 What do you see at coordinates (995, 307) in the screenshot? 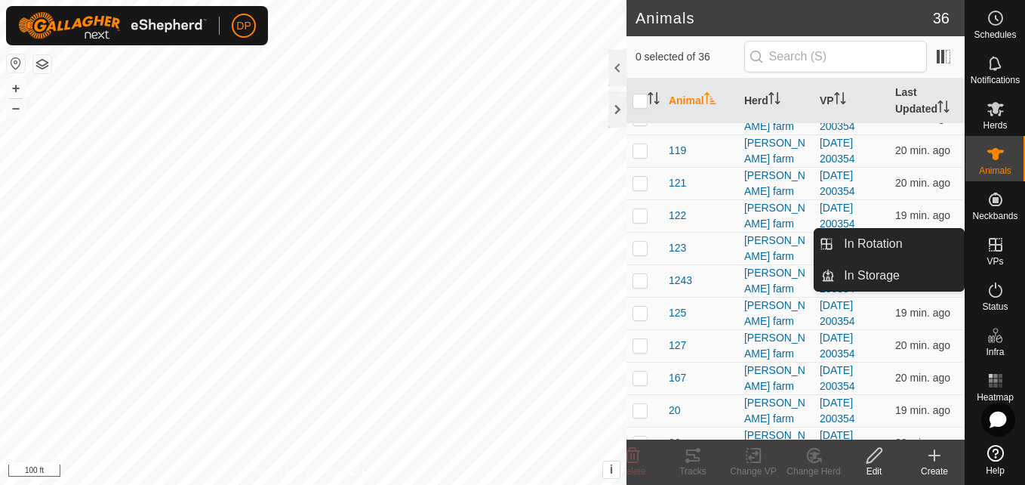
I see `span: Status` at bounding box center [995, 307].